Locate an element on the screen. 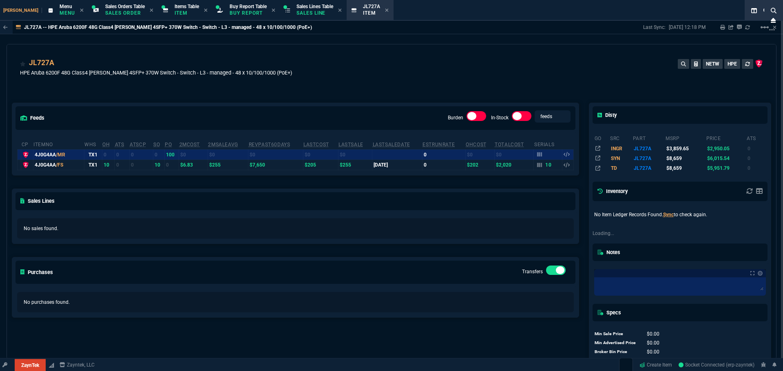  abbr: Avg Cost of Inventory on-hand is located at coordinates (476, 145).